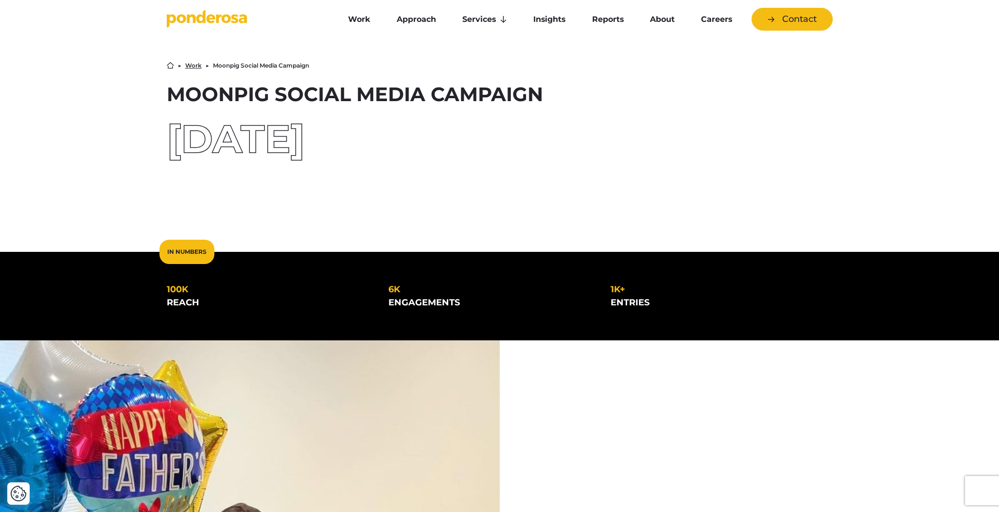 The height and width of the screenshot is (512, 999). What do you see at coordinates (491, 302) in the screenshot?
I see `div: engagements` at bounding box center [491, 302].